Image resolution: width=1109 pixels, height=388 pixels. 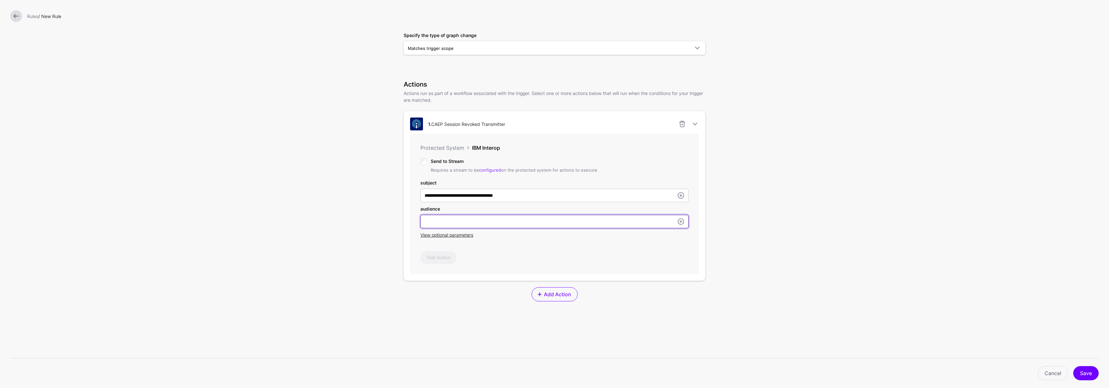 I want to click on img: svg+xml;base64,PHN2ZyB3aWR0aD0iNjQiIGhlaWdodD0iNjQiIHZpZXdCb3g9IjAgMCA2NCA2NCIgZmlsbD0ibm9uZSIgeG..., so click(x=416, y=124).